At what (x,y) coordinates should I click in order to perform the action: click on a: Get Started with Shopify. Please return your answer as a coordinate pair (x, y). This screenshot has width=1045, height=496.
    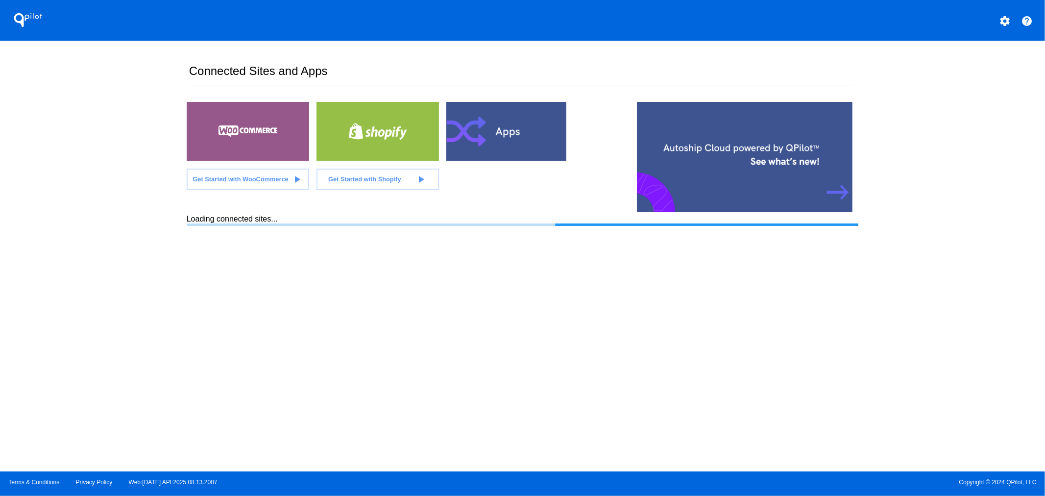
    Looking at the image, I should click on (378, 179).